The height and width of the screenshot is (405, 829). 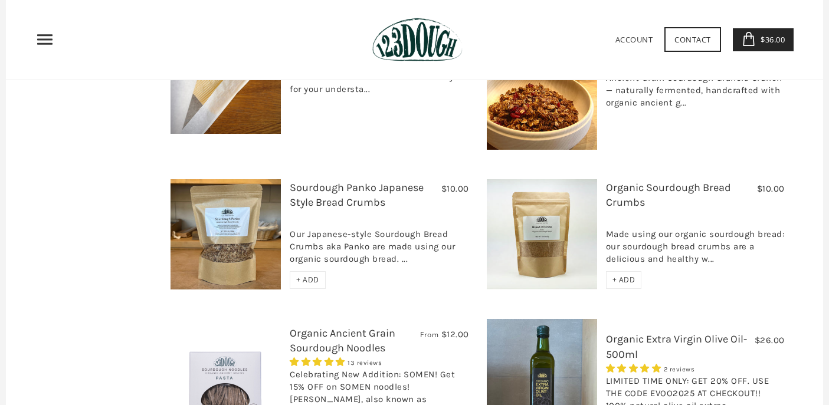 I want to click on span: $36.00, so click(x=771, y=40).